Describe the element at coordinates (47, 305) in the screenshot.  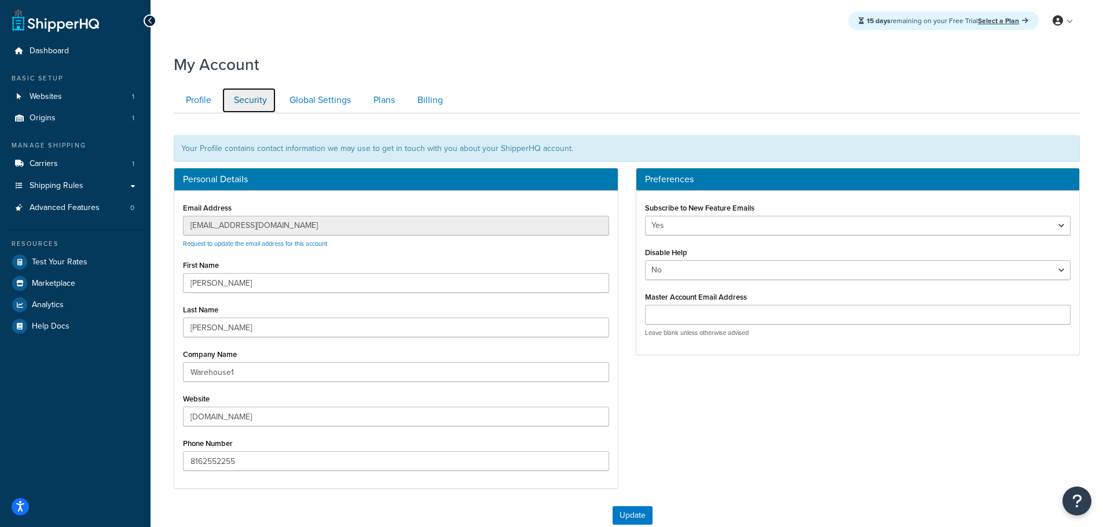
I see `span: Analytics` at that location.